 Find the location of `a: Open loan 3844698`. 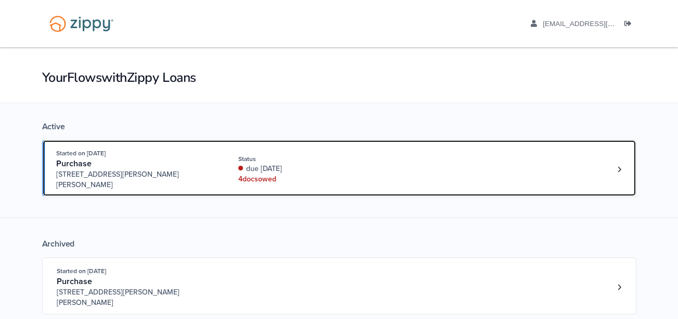

a: Open loan 3844698 is located at coordinates (339, 285).